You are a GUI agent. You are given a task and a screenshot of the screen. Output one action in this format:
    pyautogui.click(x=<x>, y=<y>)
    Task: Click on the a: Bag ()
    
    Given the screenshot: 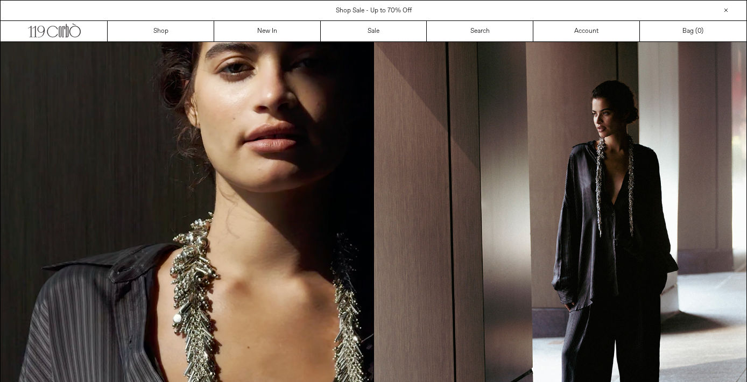 What is the action you would take?
    pyautogui.click(x=693, y=31)
    